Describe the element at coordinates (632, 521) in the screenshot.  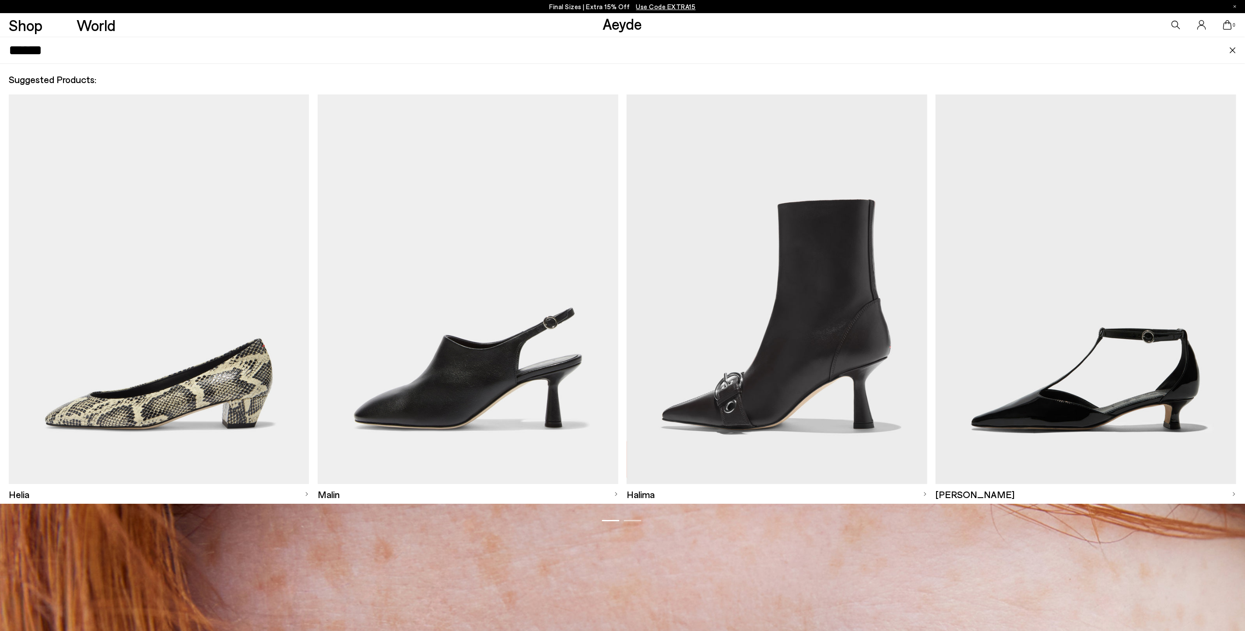
I see `span: Go to slide 2` at that location.